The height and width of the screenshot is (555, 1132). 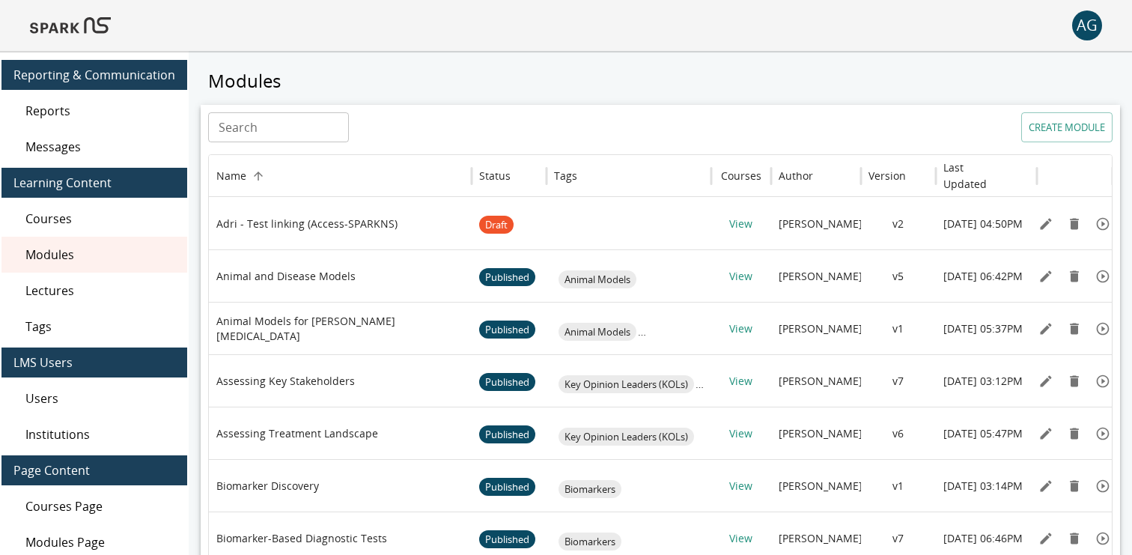 I want to click on div: Messages, so click(x=94, y=147).